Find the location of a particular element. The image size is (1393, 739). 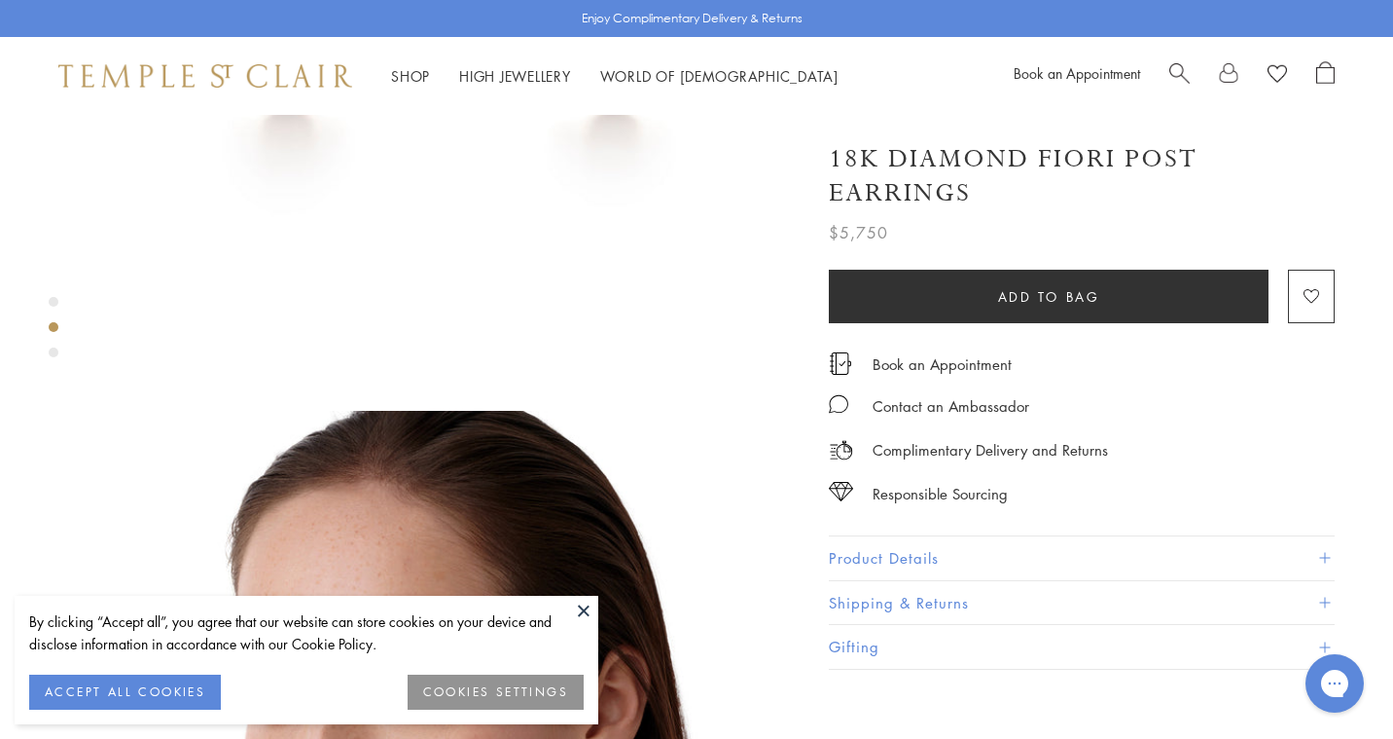

p: Complimentary Delivery and Returns is located at coordinates (991, 450).